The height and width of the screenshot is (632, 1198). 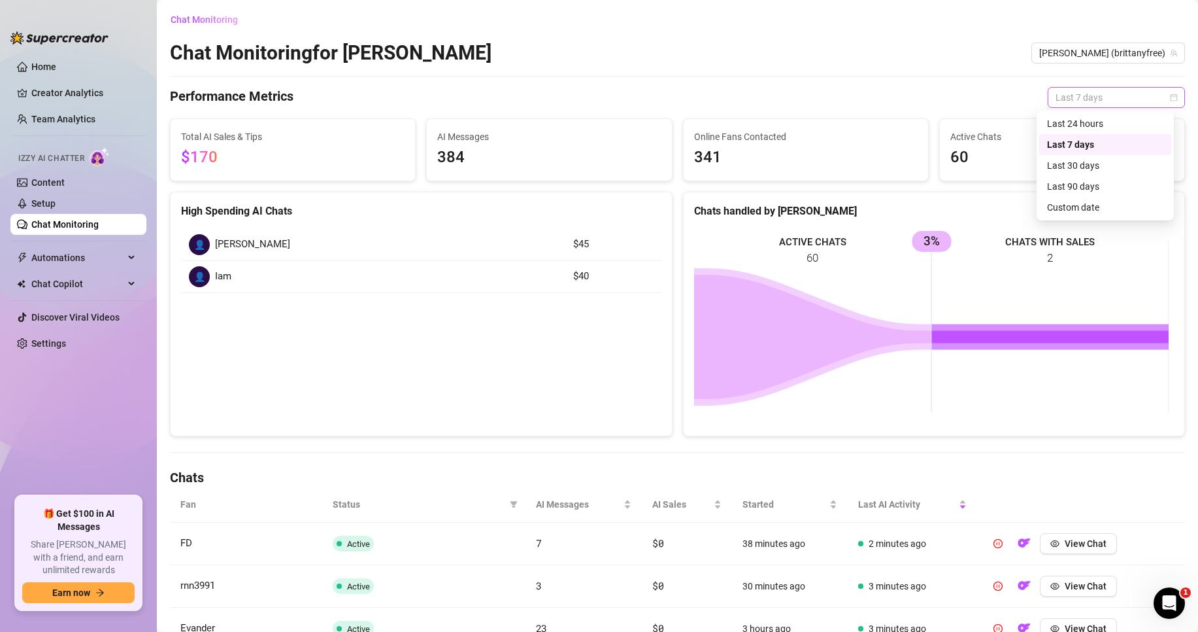 I want to click on span: 384, so click(x=549, y=158).